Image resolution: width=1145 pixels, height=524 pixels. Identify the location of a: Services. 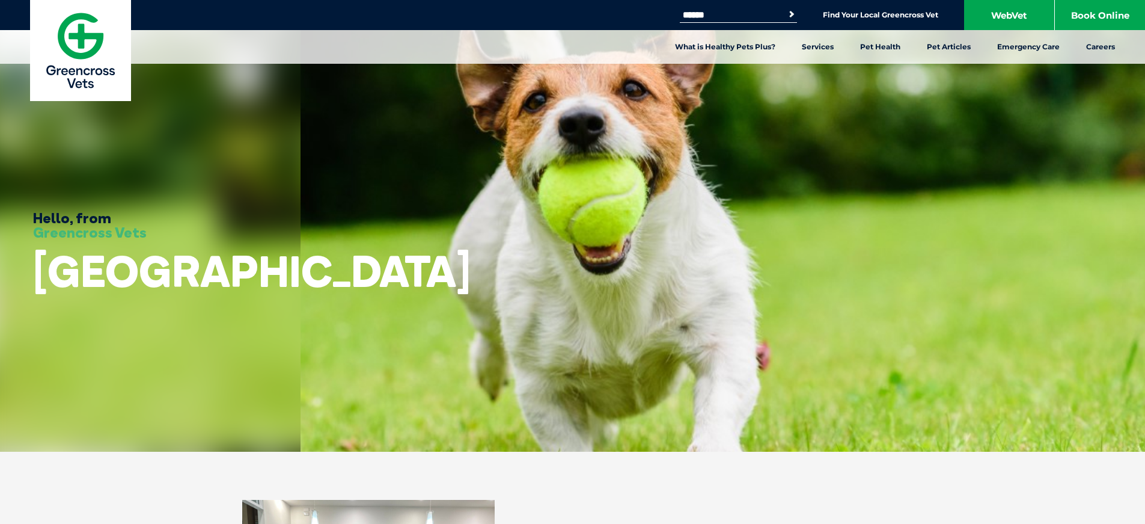
(818, 47).